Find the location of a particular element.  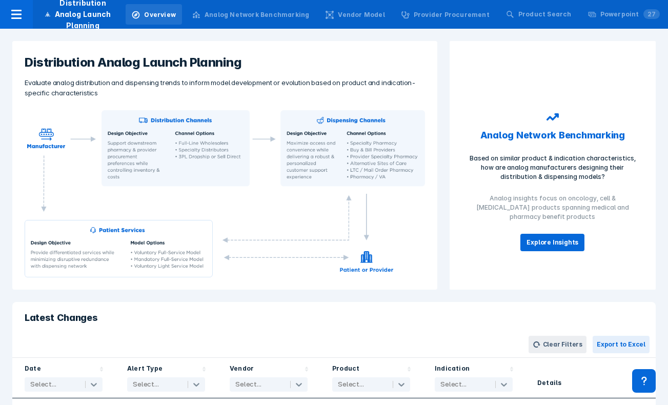

div: Vendor is located at coordinates (241, 369).